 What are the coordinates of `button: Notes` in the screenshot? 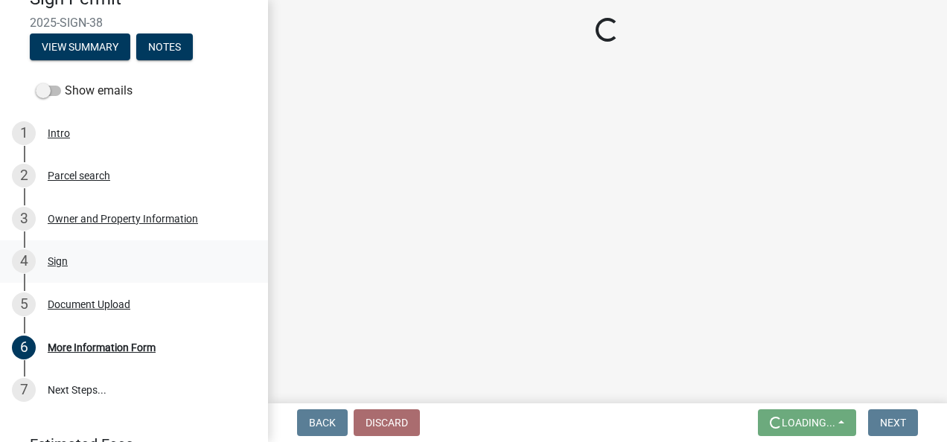 It's located at (165, 47).